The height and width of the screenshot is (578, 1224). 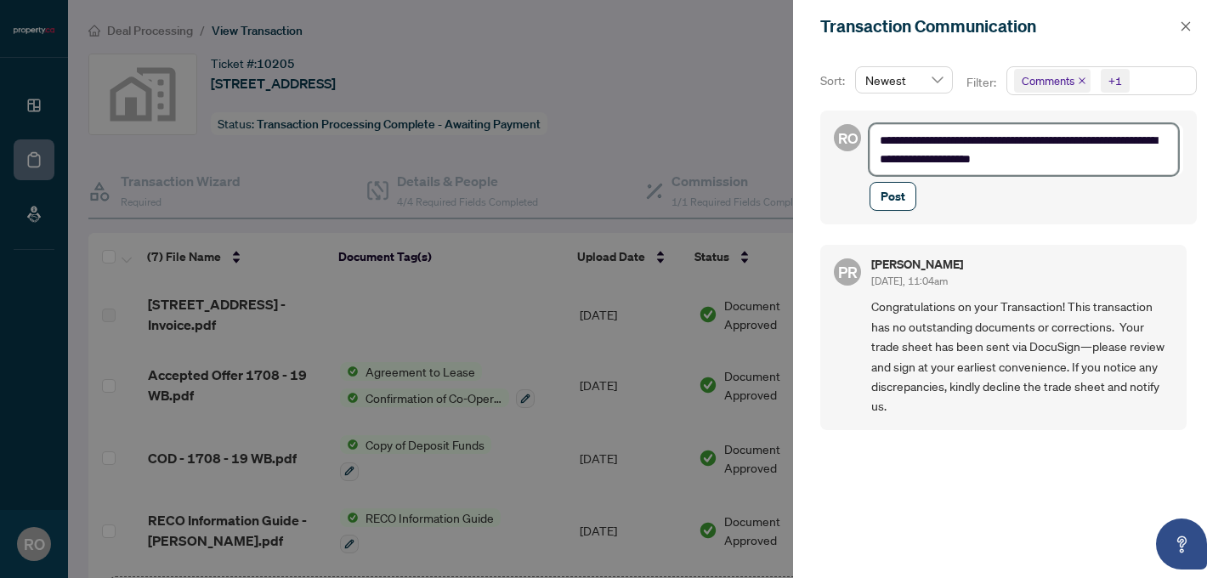 I want to click on button: Post, so click(x=892, y=196).